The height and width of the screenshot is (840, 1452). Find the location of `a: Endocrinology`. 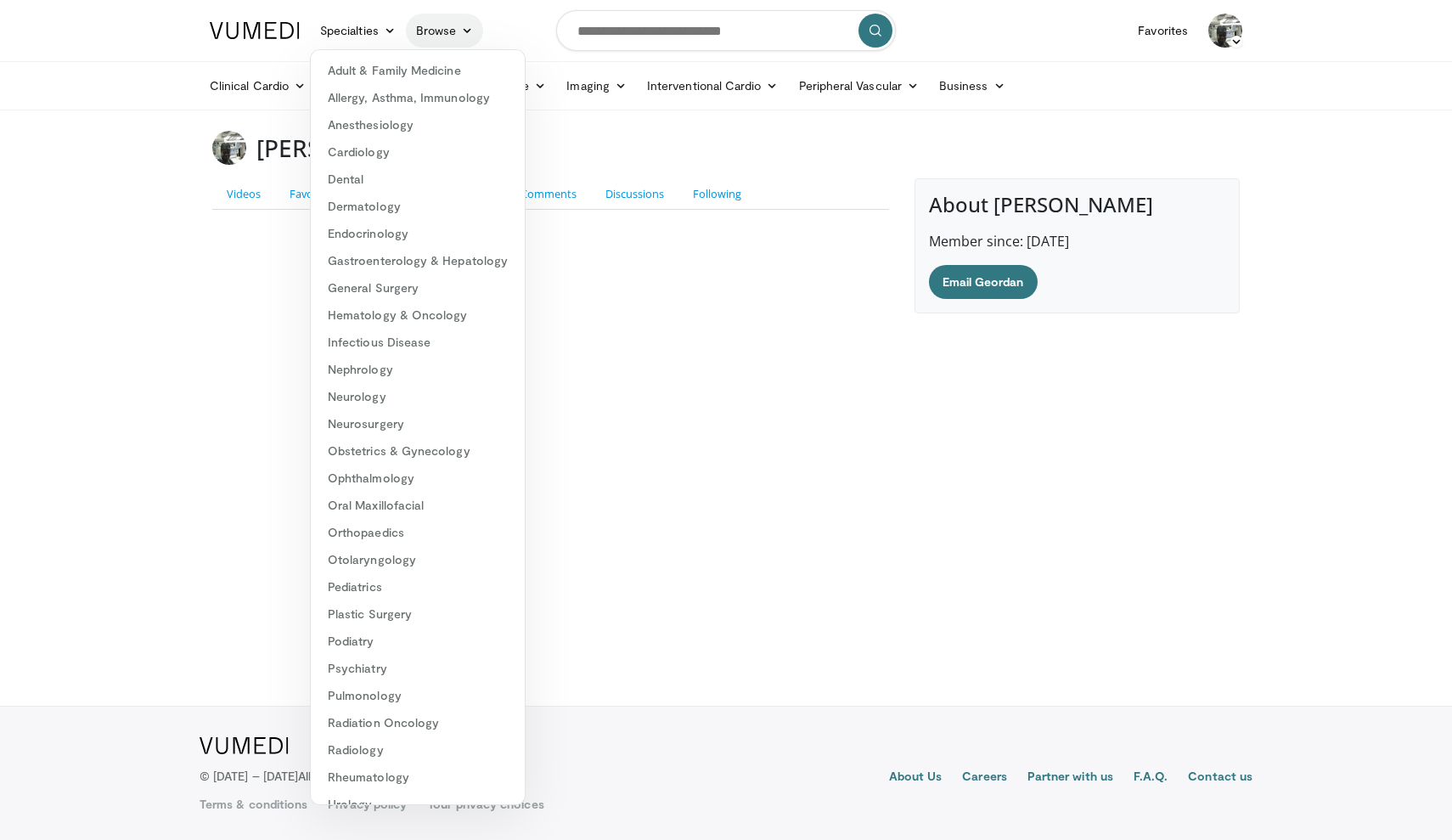

a: Endocrinology is located at coordinates (418, 234).